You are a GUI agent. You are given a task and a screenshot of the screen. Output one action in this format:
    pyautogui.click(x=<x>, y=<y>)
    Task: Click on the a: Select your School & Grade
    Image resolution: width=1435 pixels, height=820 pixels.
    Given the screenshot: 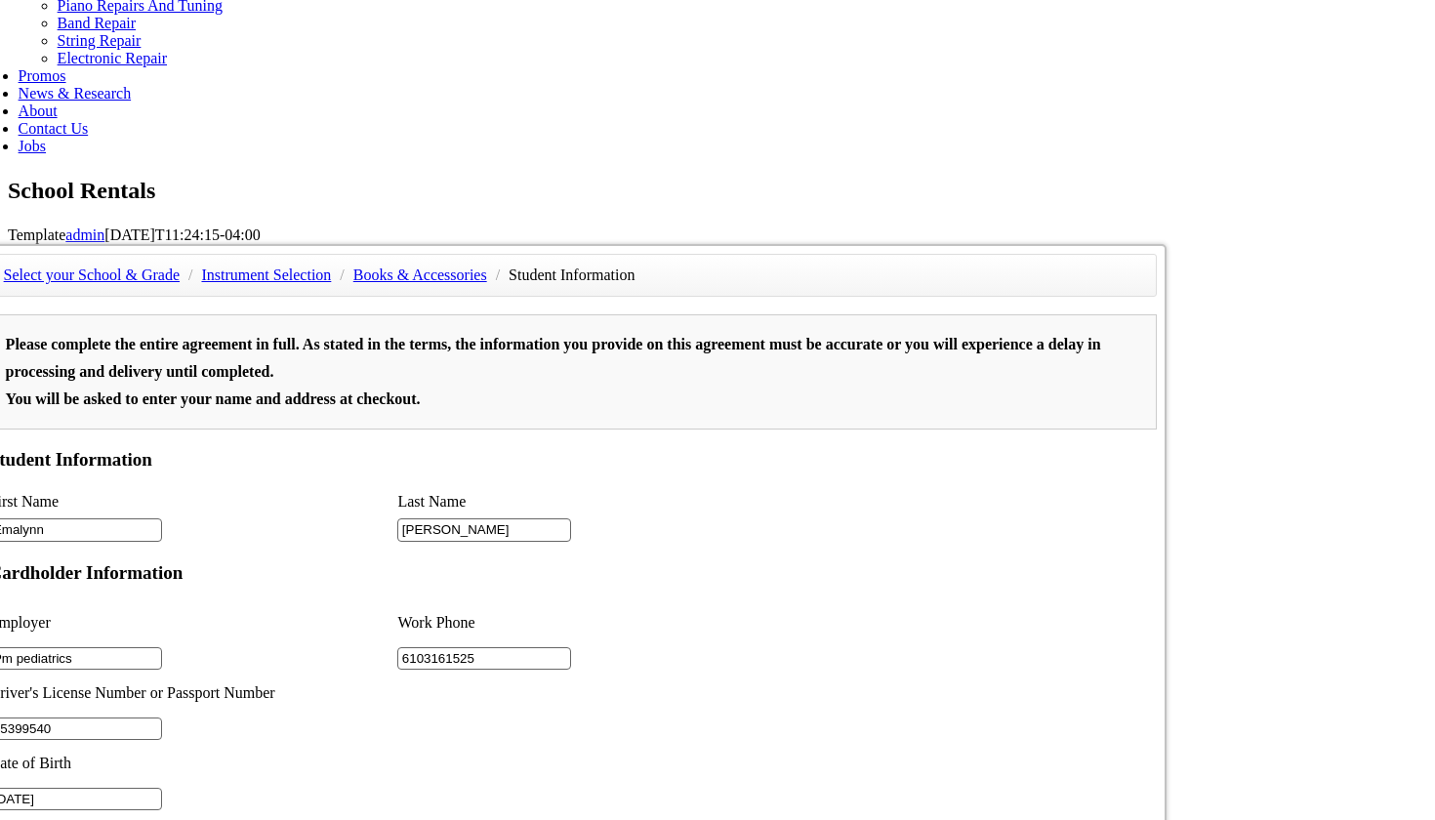 What is the action you would take?
    pyautogui.click(x=92, y=274)
    